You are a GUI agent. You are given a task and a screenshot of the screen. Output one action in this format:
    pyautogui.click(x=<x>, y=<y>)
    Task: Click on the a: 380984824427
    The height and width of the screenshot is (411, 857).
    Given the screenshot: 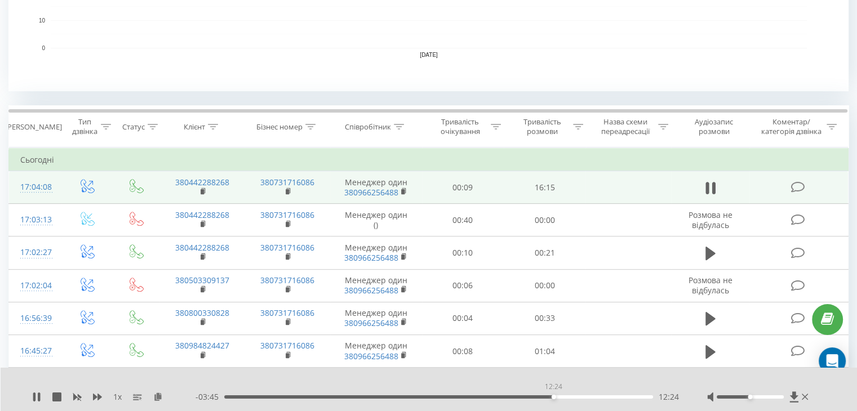 What is the action you would take?
    pyautogui.click(x=202, y=346)
    